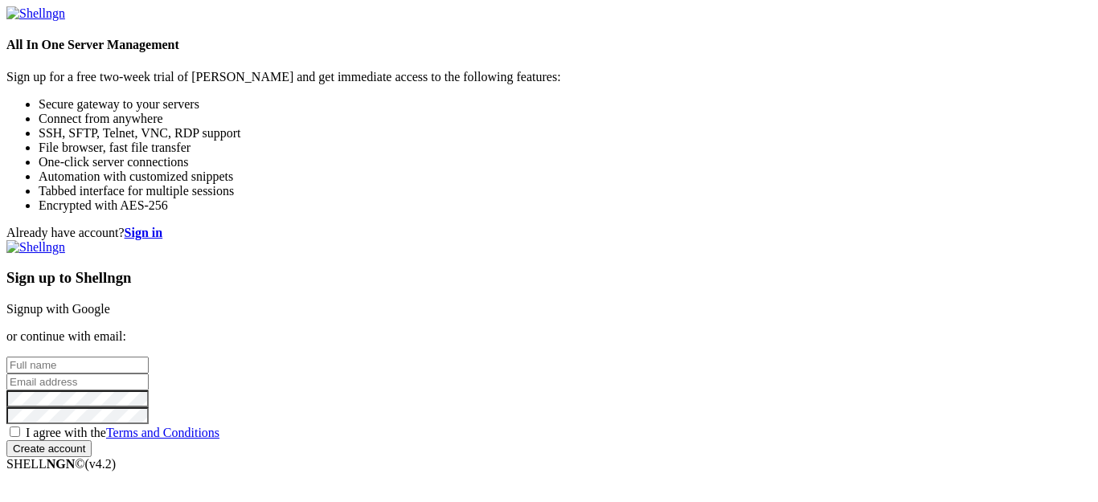 The width and height of the screenshot is (1098, 502). What do you see at coordinates (565, 148) in the screenshot?
I see `li: File browser, fast file transfer` at bounding box center [565, 148].